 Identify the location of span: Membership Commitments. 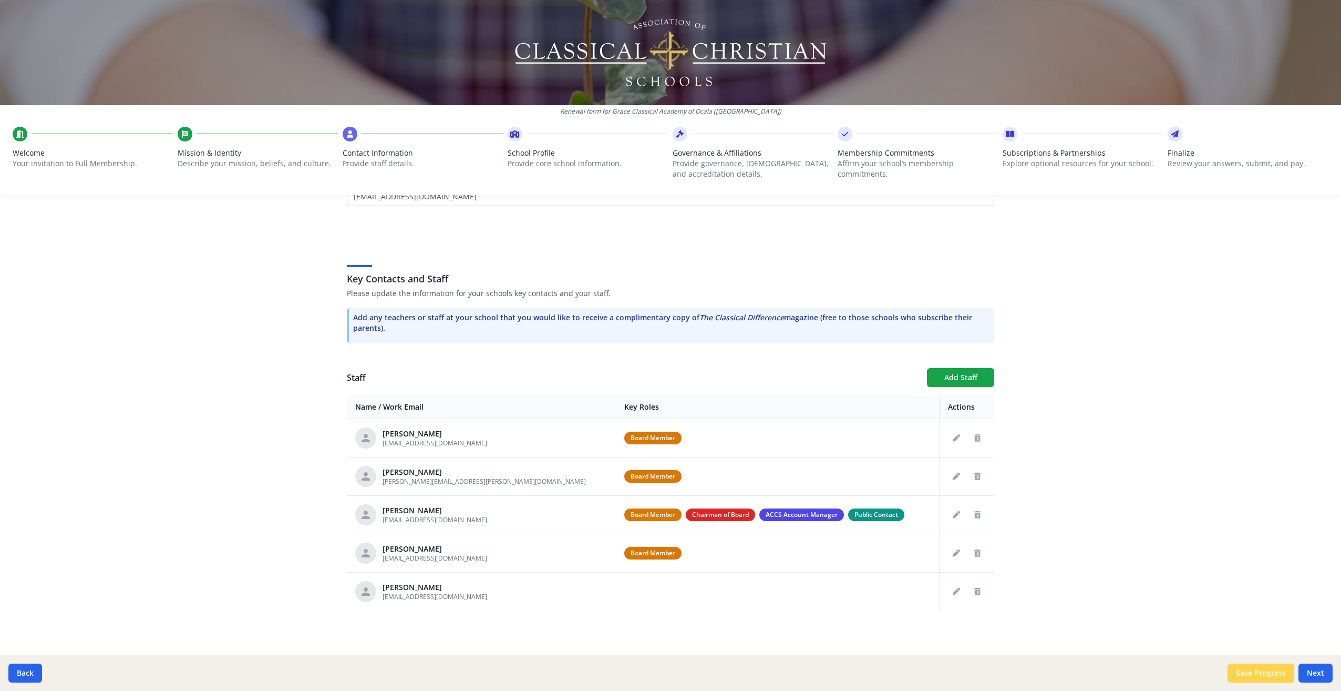
(918, 153).